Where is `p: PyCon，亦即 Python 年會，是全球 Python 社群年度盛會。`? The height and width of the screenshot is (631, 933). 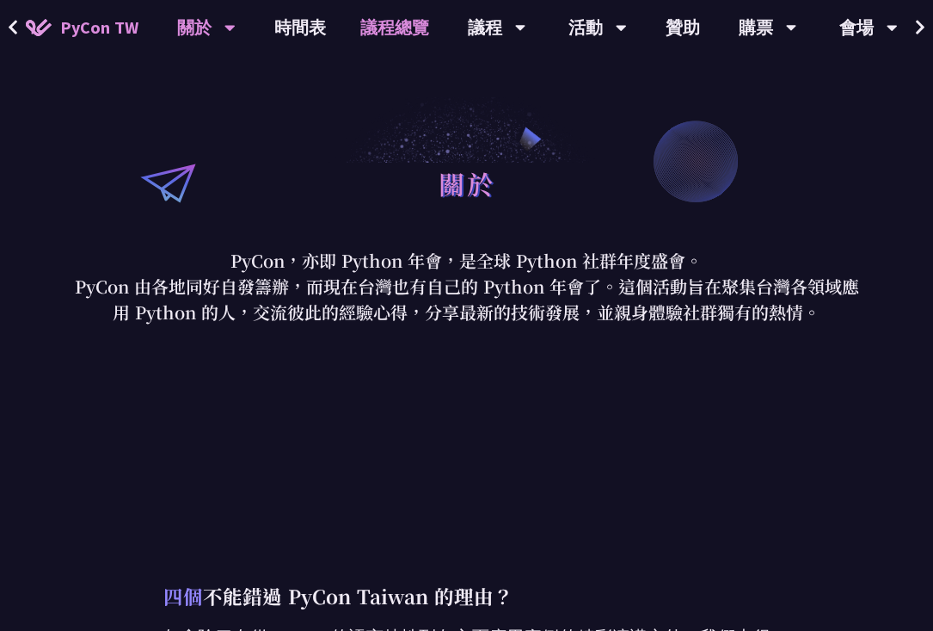
p: PyCon，亦即 Python 年會，是全球 Python 社群年度盛會。 is located at coordinates (467, 261).